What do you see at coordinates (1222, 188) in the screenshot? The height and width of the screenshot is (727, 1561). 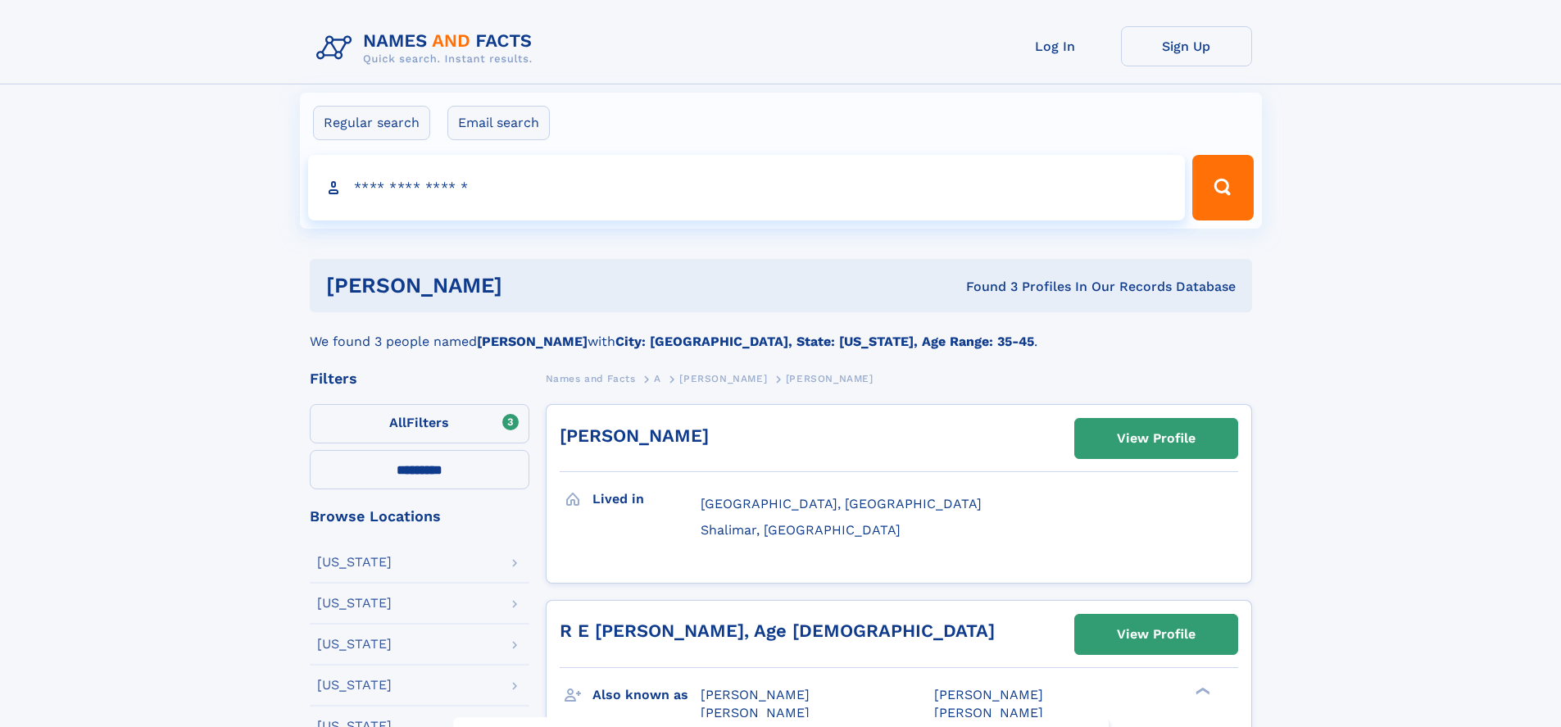 I see `button: Search Button` at bounding box center [1222, 188].